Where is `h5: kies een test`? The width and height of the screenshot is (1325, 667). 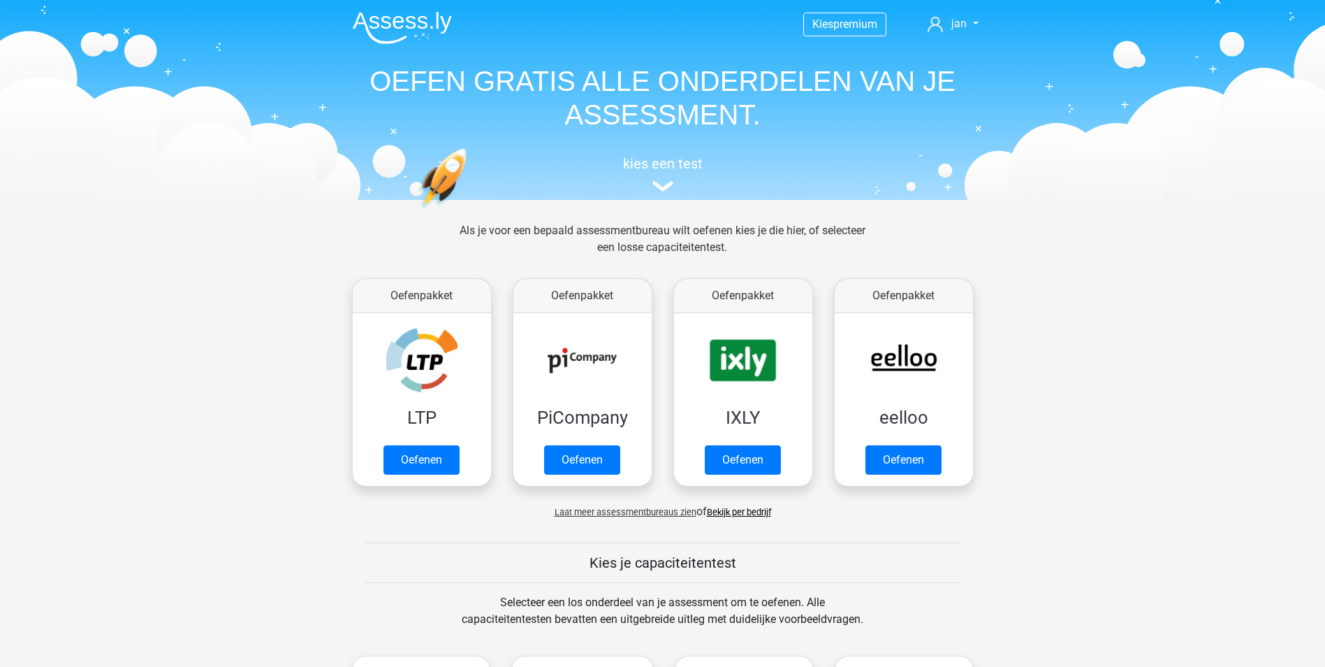 h5: kies een test is located at coordinates (663, 163).